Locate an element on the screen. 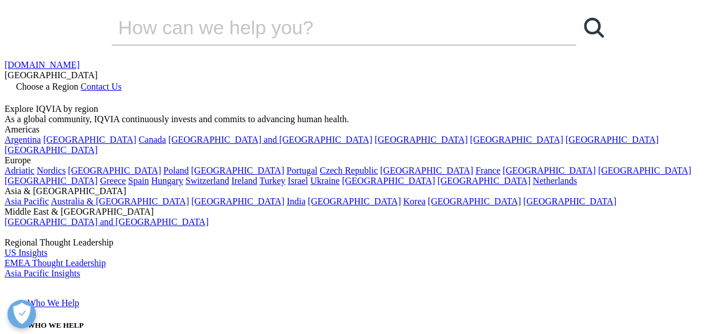 The width and height of the screenshot is (722, 334). a: Poland is located at coordinates (176, 170).